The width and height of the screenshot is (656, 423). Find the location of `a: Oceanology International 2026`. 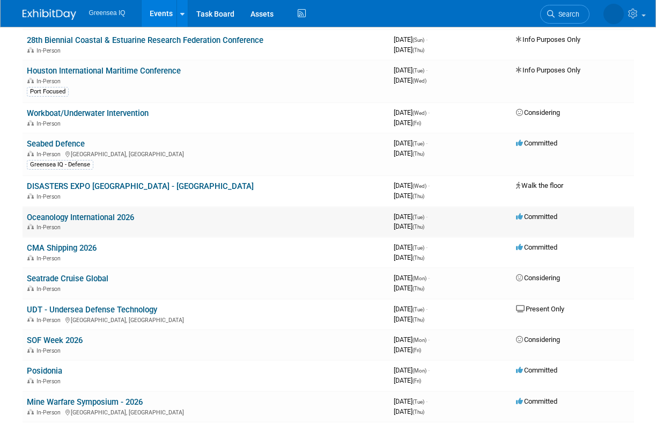

a: Oceanology International 2026 is located at coordinates (80, 217).